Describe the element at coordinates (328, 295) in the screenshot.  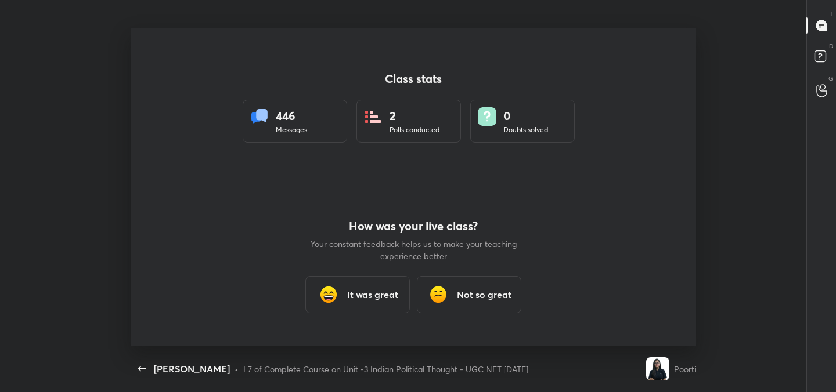
I see `img: grinning_face_with_smiling_eyes_cmp.gif` at that location.